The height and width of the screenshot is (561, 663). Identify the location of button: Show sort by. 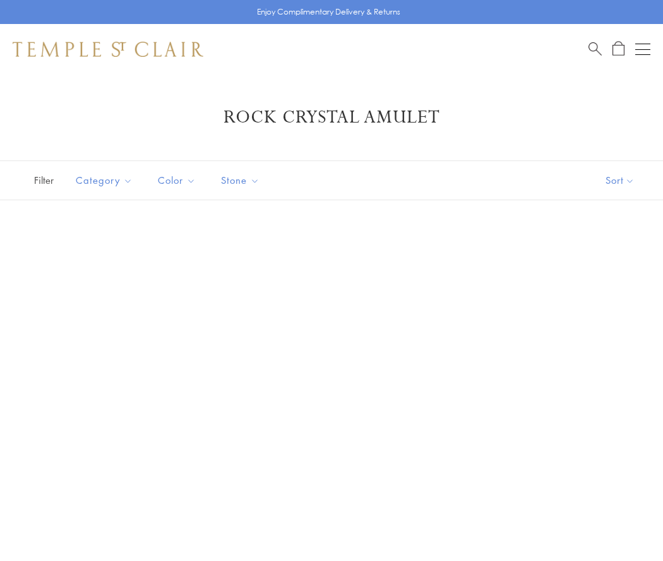
(620, 180).